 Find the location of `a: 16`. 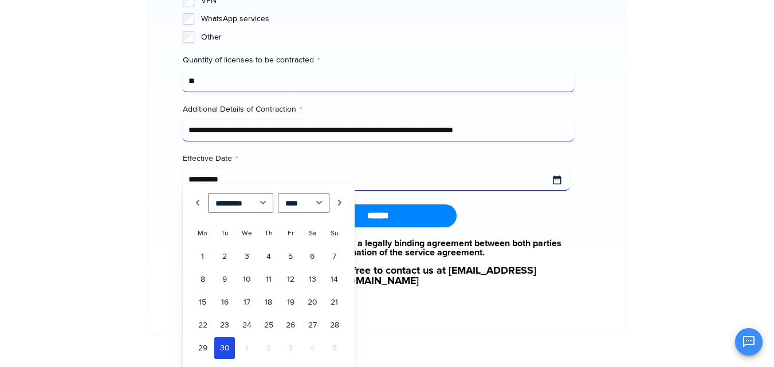

a: 16 is located at coordinates (225, 302).